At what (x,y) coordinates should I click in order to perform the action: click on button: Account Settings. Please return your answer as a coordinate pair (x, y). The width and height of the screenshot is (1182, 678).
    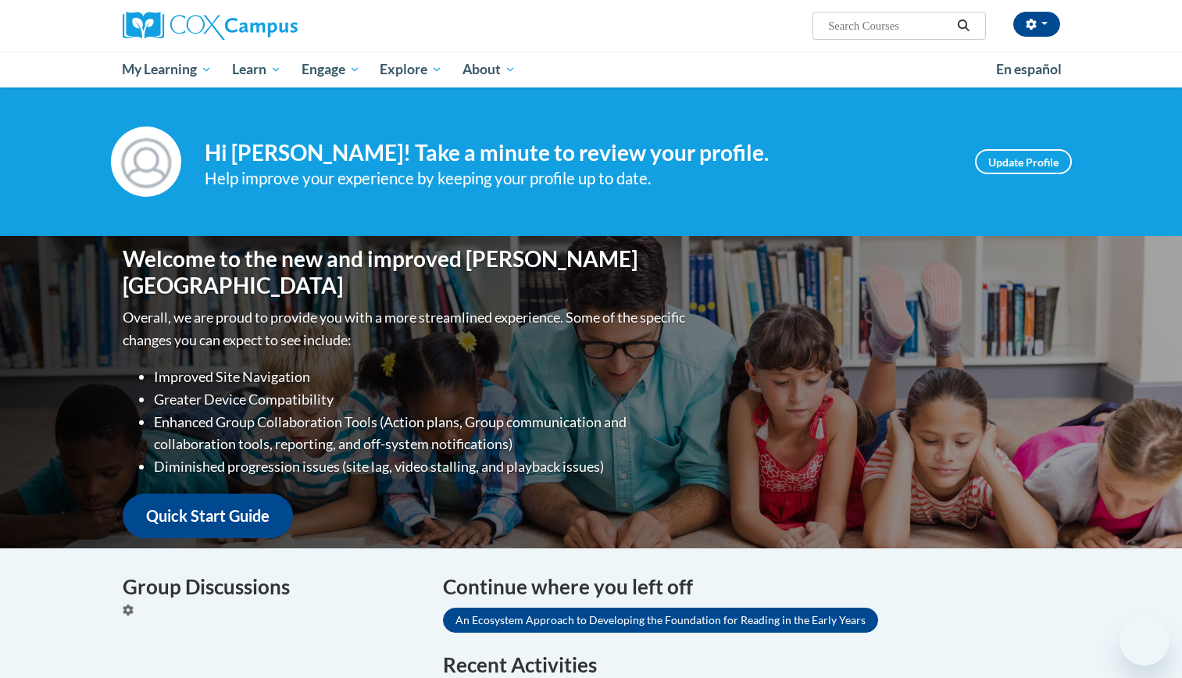
    Looking at the image, I should click on (1037, 24).